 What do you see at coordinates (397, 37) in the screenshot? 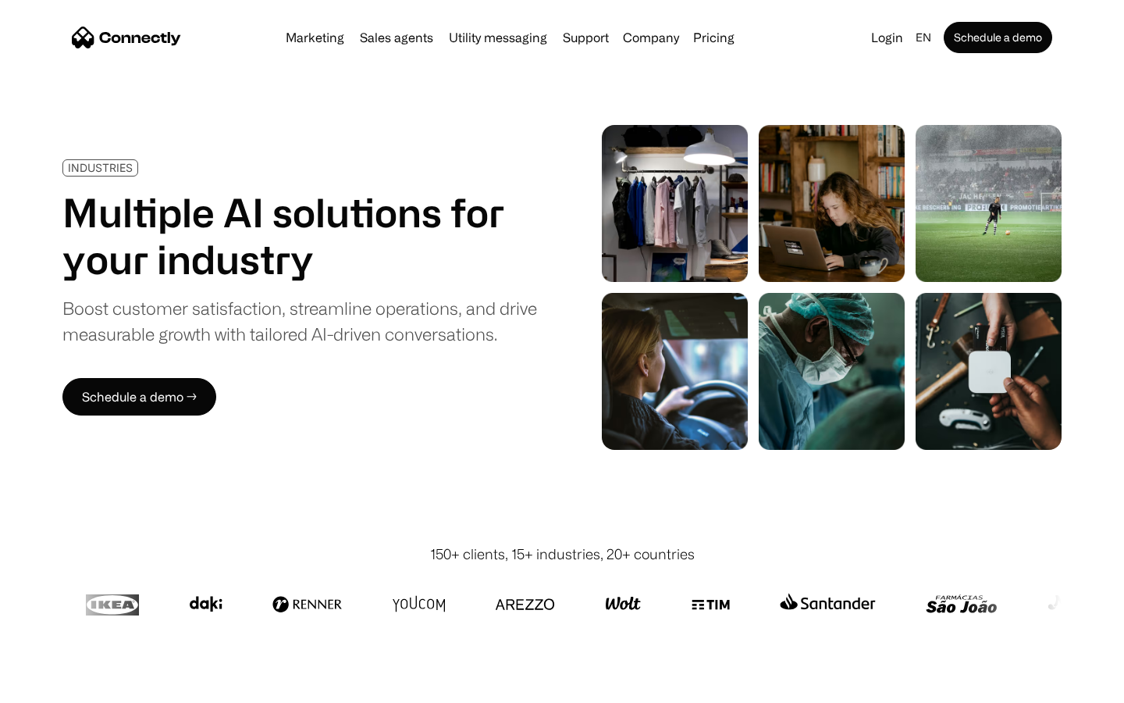
I see `a: Sales agents` at bounding box center [397, 37].